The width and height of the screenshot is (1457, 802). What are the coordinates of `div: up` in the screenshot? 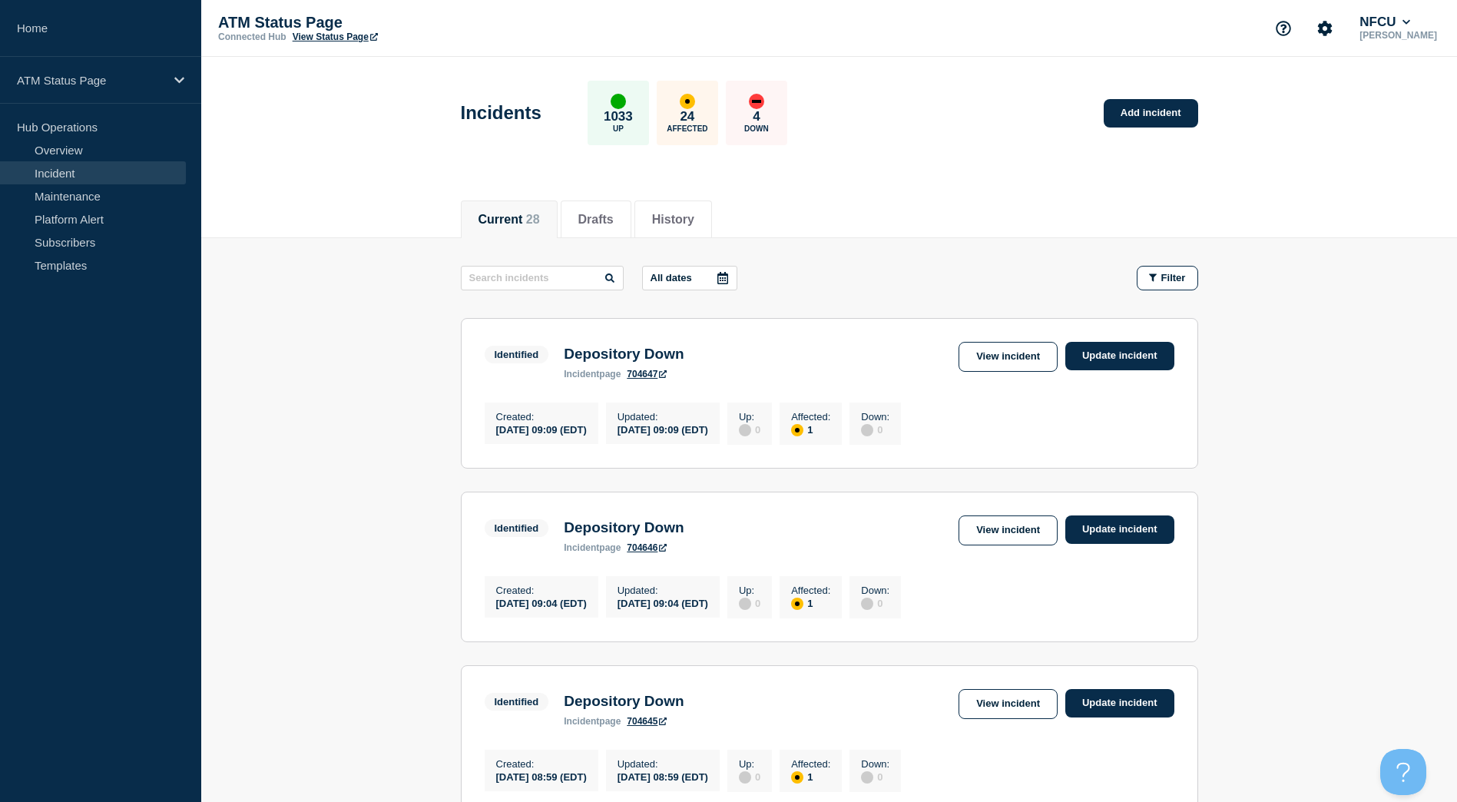 It's located at (618, 101).